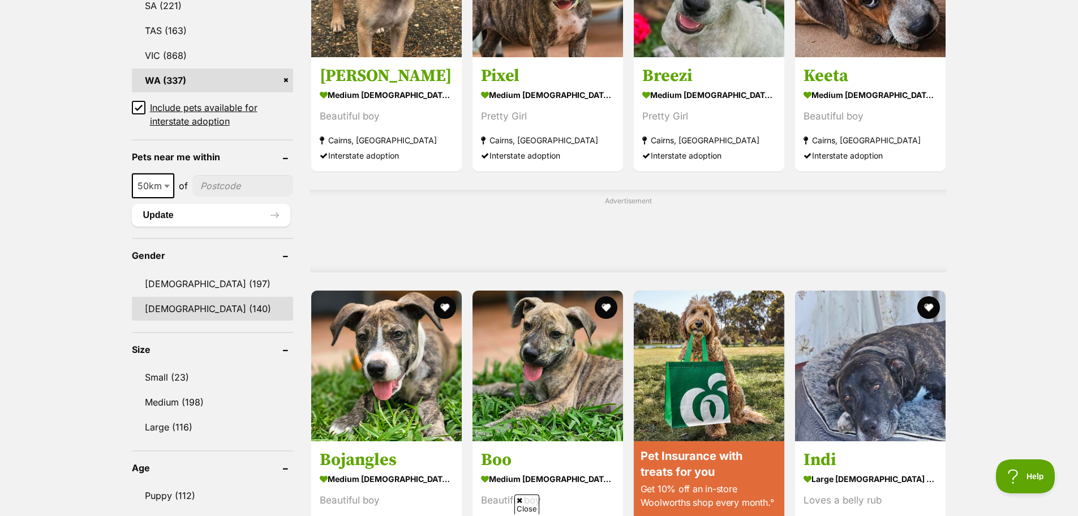  Describe the element at coordinates (871, 500) in the screenshot. I see `div: Loves a belly rub` at that location.